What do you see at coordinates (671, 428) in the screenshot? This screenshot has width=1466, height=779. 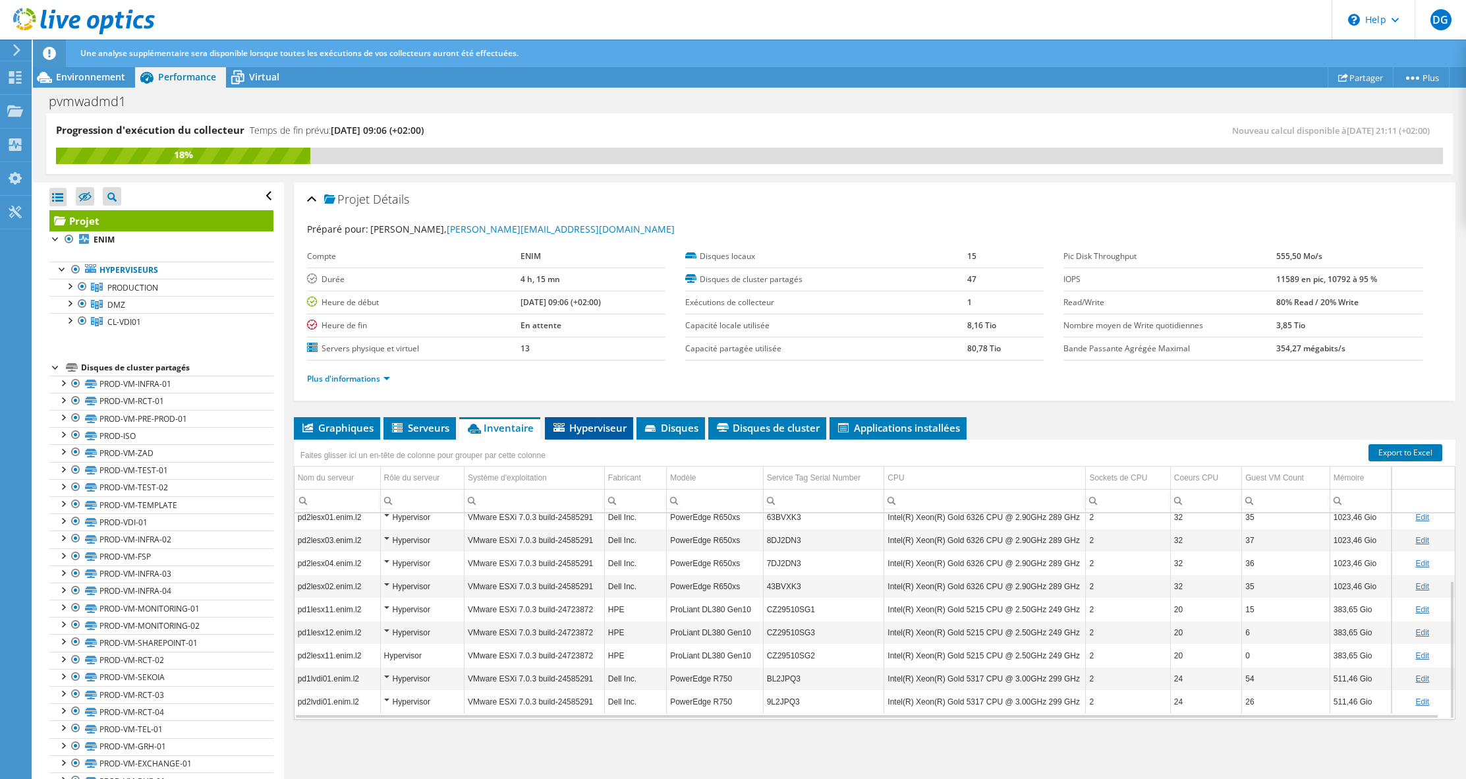 I see `span: Disques` at bounding box center [671, 428].